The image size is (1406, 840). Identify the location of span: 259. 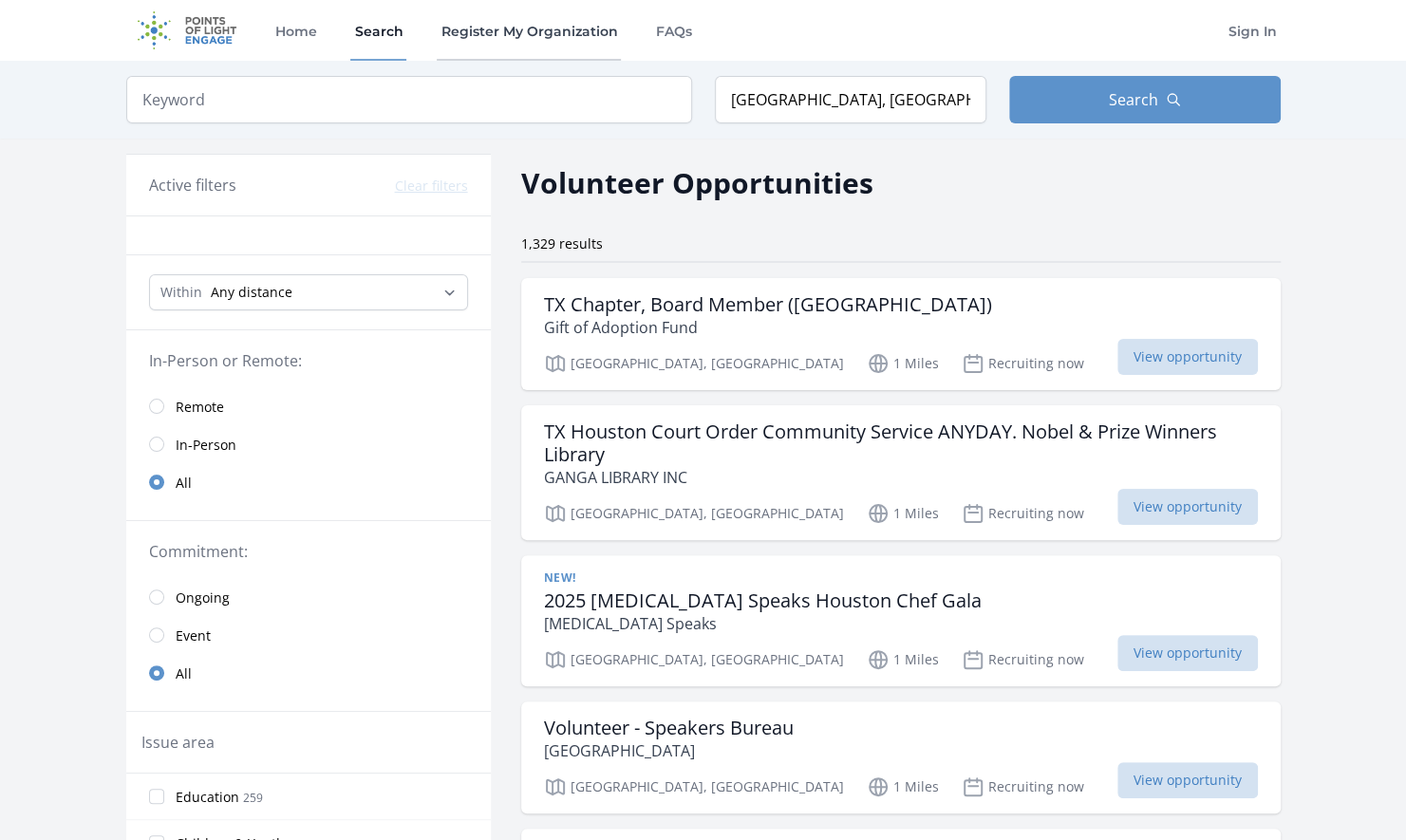
(253, 797).